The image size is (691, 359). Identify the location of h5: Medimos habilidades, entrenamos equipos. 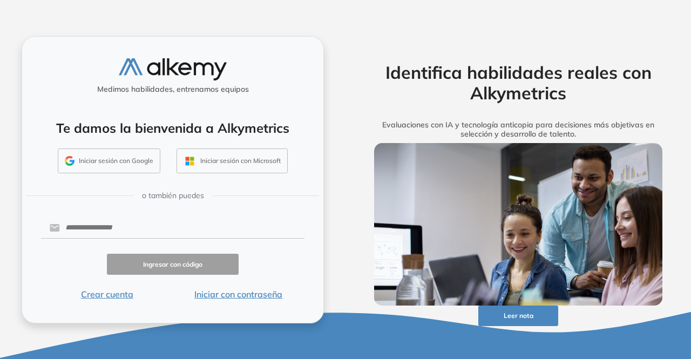
(173, 89).